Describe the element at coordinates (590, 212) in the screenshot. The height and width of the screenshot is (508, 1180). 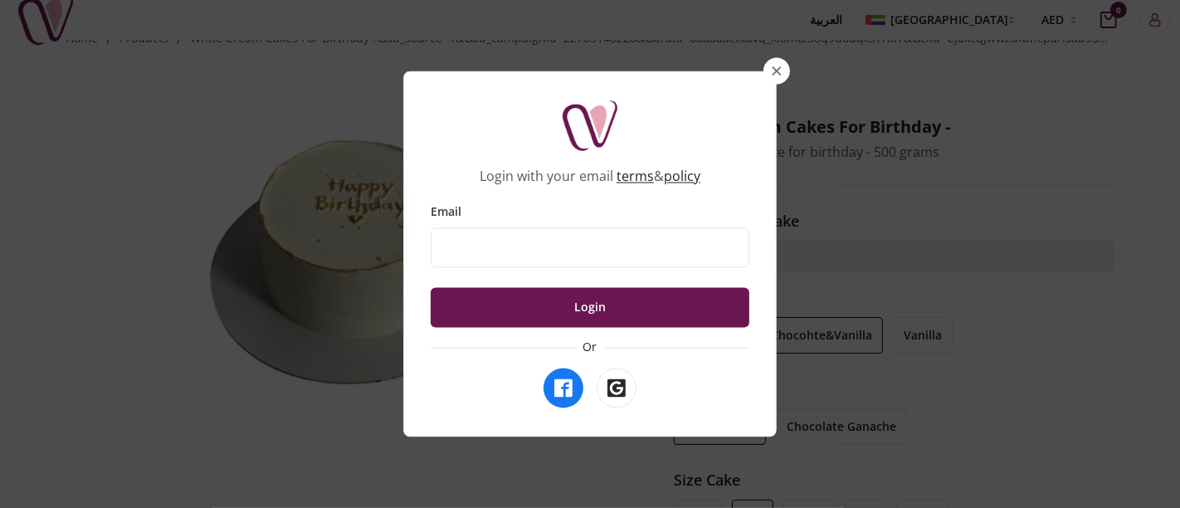
I see `label: Email` at that location.